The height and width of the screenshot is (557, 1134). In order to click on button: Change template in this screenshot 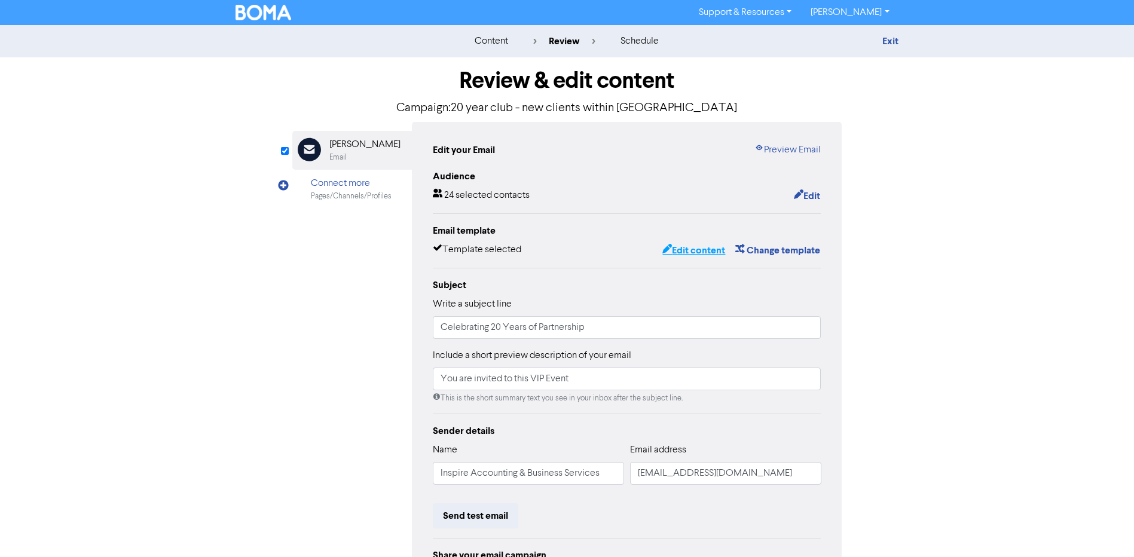, I will do `click(778, 251)`.